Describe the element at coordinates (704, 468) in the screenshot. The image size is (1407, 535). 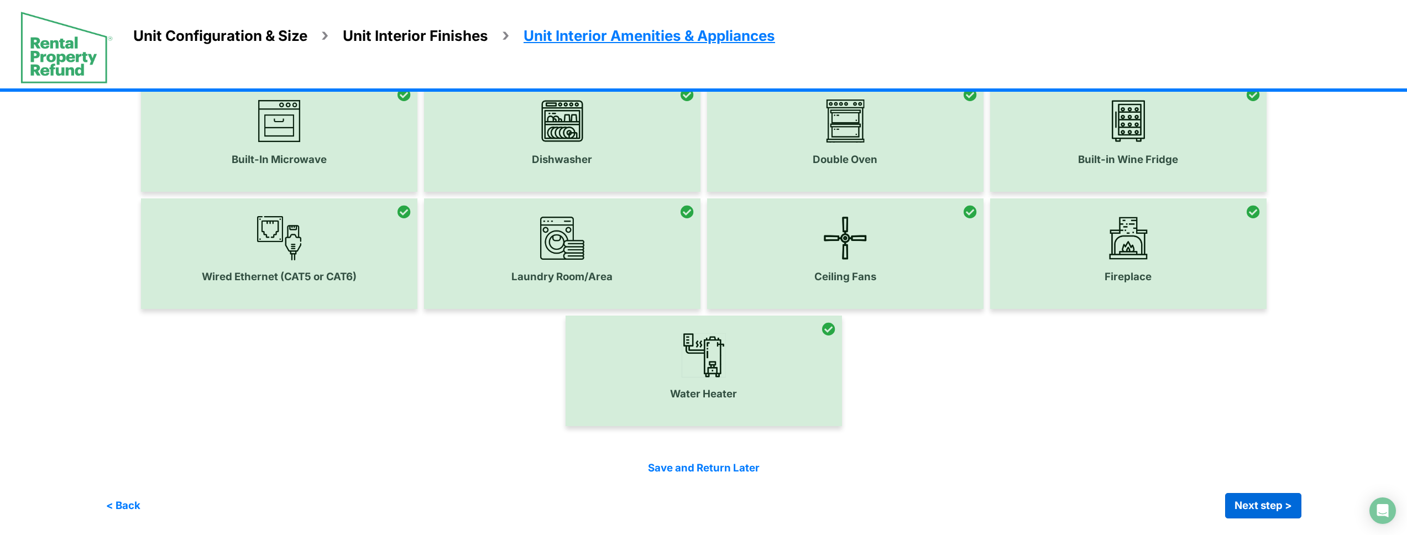
I see `a: Save and Return Later` at that location.